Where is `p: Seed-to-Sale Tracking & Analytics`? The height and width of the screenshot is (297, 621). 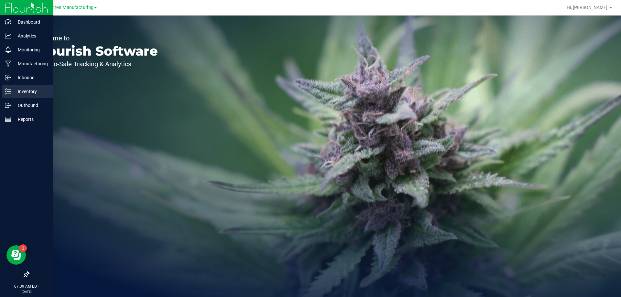
p: Seed-to-Sale Tracking & Analytics is located at coordinates (96, 64).